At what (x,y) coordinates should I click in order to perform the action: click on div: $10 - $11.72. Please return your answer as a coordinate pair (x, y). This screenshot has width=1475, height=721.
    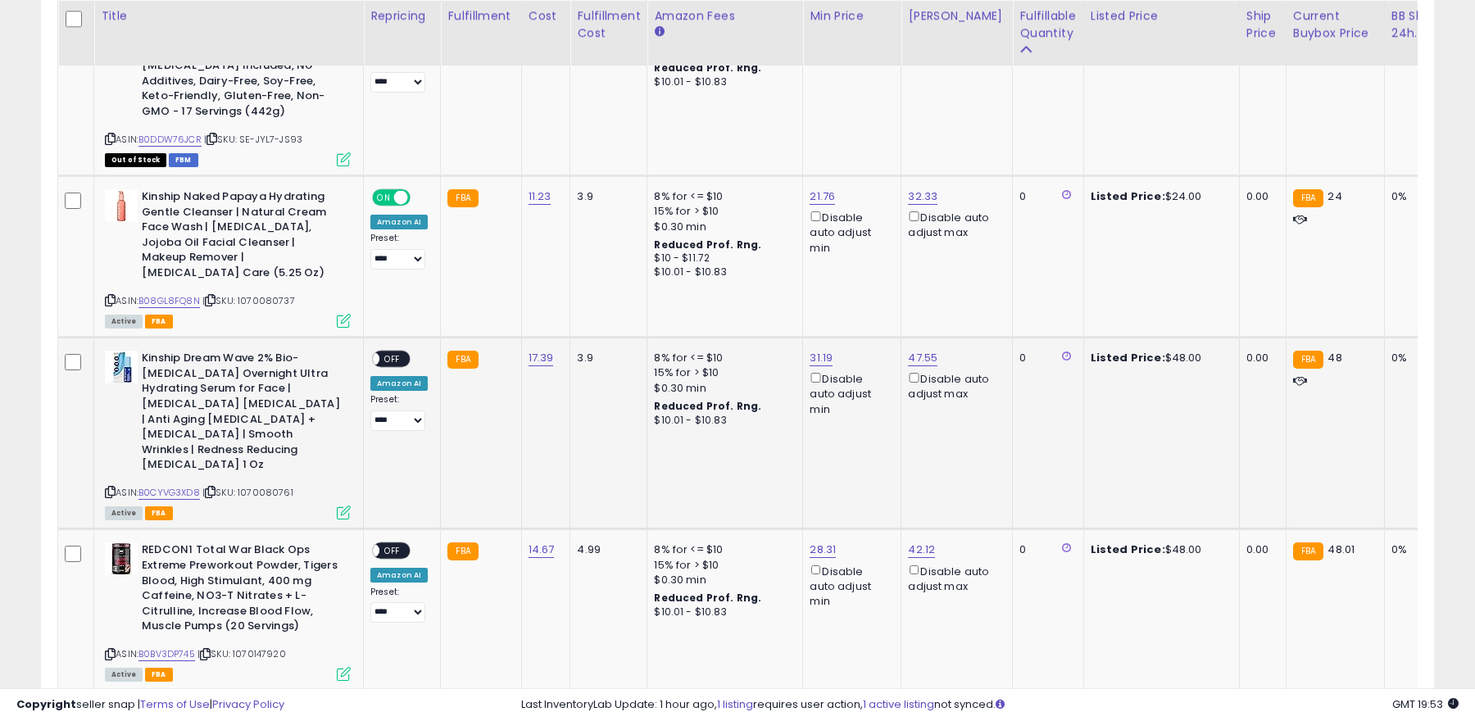
    Looking at the image, I should click on (722, 258).